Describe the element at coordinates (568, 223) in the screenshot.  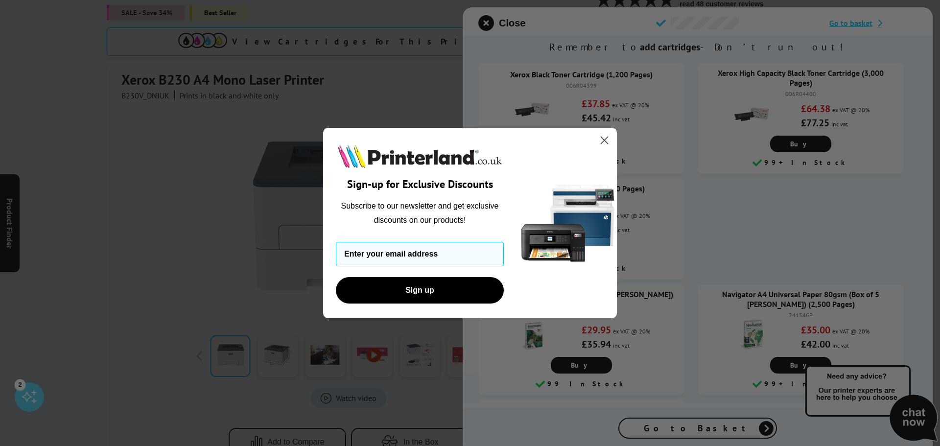
I see `img: 5290a21f-4df8-4860-95f4-ea1e8d0e8904.png` at that location.